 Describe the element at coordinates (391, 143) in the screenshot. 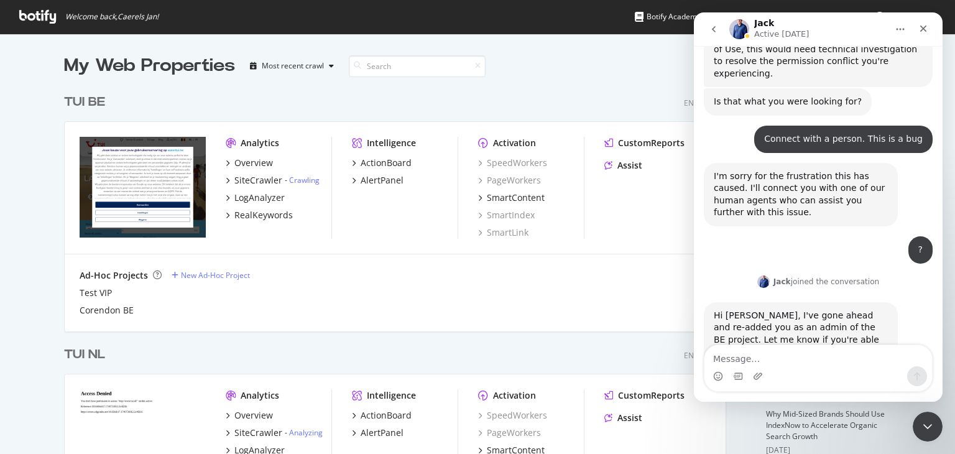

I see `div: Intelligence` at that location.